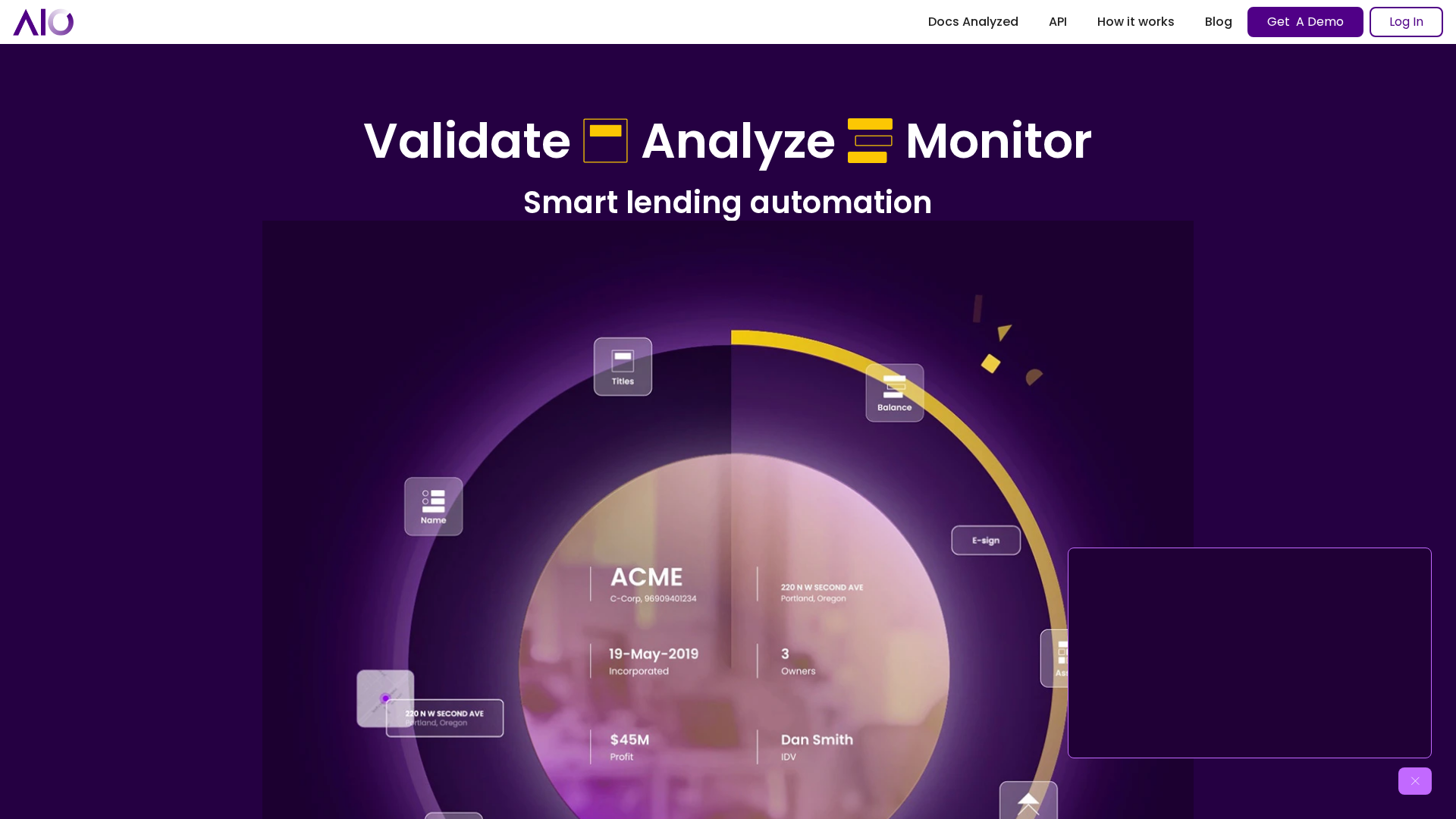 Image resolution: width=1456 pixels, height=819 pixels. I want to click on h1: Validate, so click(467, 141).